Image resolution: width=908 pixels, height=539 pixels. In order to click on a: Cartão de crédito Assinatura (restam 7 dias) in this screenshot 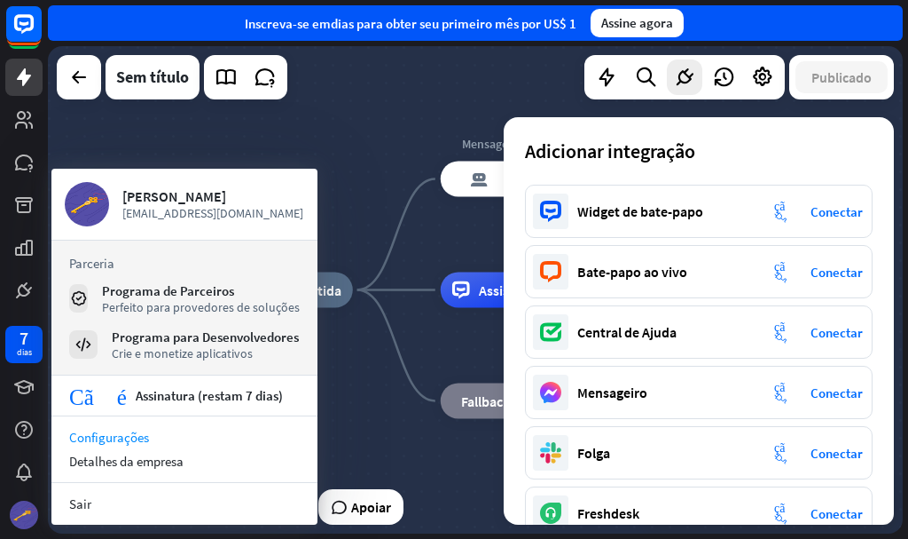, I will do `click(176, 395)`.